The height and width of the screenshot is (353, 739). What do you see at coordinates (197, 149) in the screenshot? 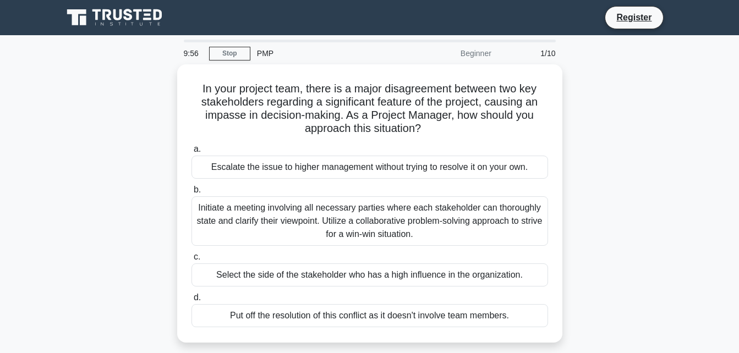
I see `span: a.` at bounding box center [197, 149].